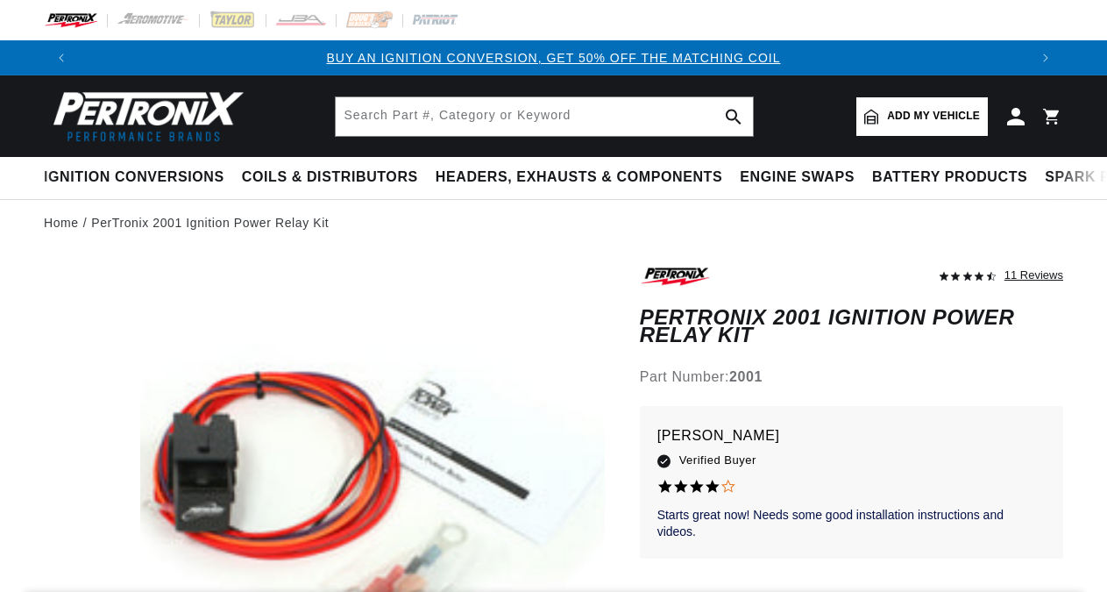 The width and height of the screenshot is (1107, 592). What do you see at coordinates (851, 377) in the screenshot?
I see `div: Part Number:` at bounding box center [851, 377].